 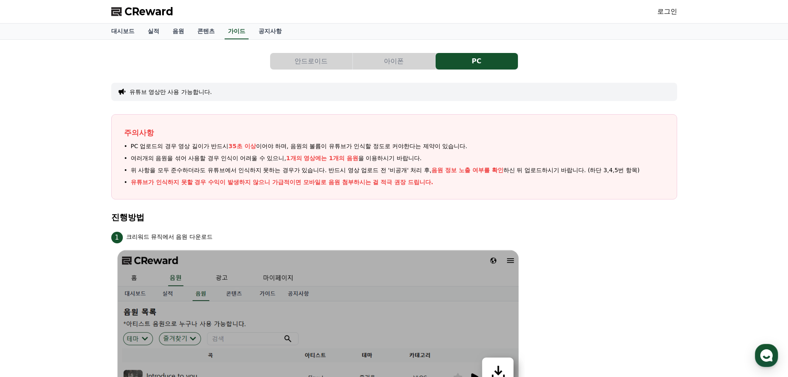 What do you see at coordinates (477, 61) in the screenshot?
I see `button: PC` at bounding box center [477, 61].